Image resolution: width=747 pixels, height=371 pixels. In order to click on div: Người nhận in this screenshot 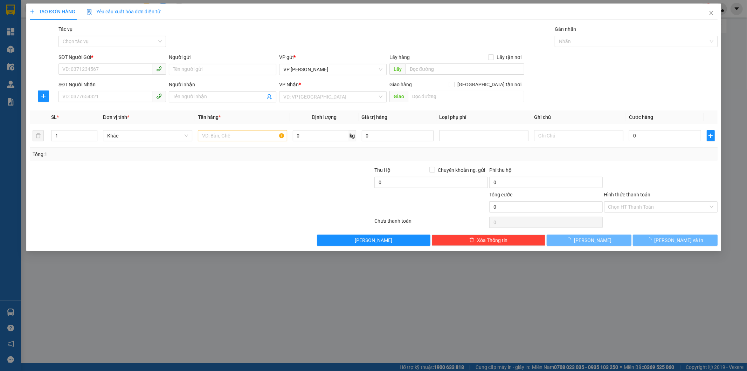, I will do `click(222, 84)`.